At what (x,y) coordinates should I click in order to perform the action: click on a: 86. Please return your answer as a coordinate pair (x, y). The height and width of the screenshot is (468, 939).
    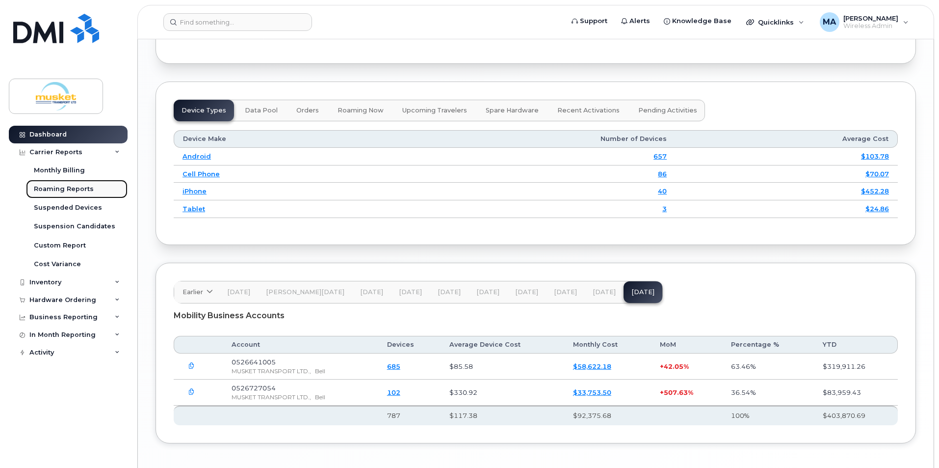
    Looking at the image, I should click on (663, 174).